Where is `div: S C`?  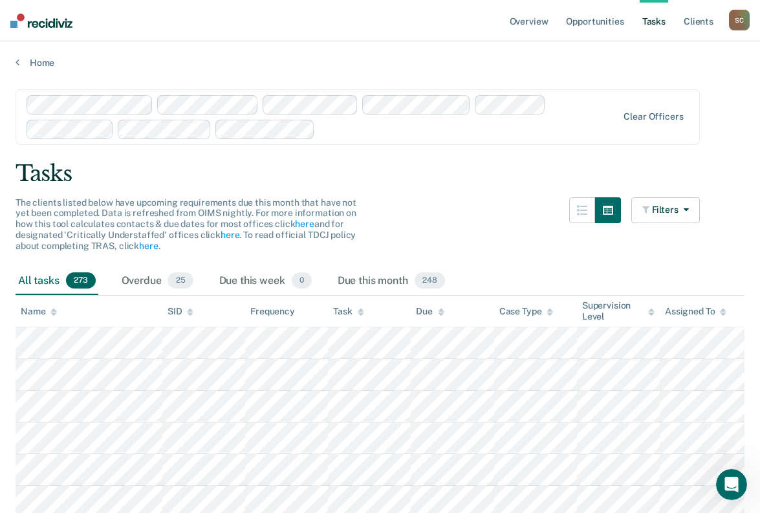 div: S C is located at coordinates (739, 20).